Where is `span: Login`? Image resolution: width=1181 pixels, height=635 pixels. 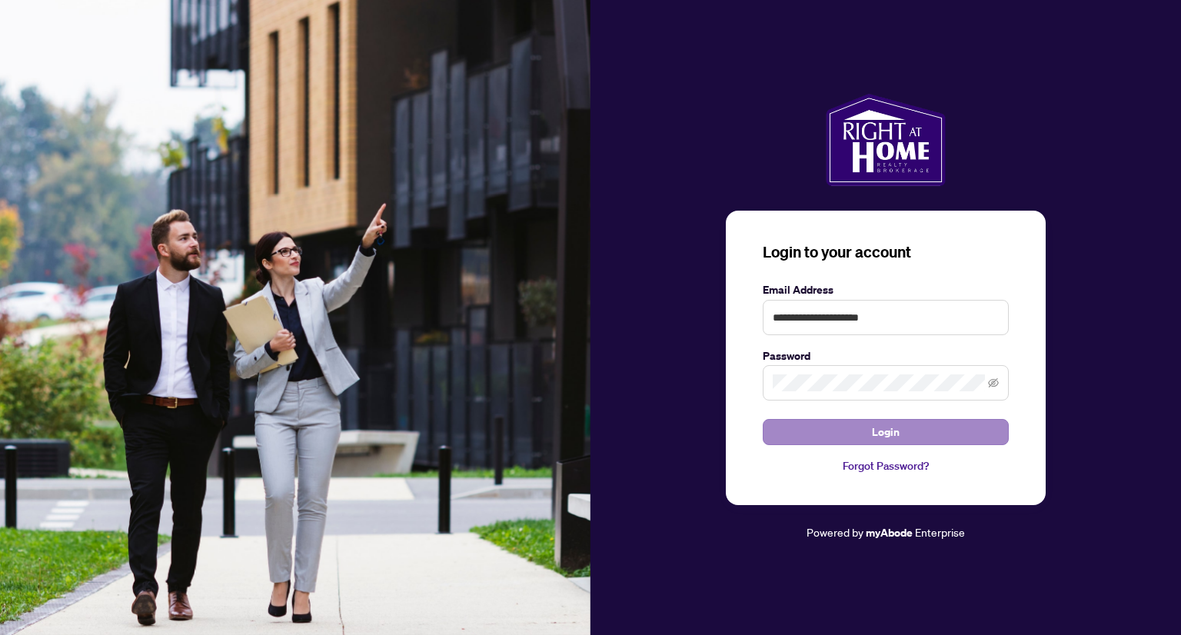 span: Login is located at coordinates (886, 432).